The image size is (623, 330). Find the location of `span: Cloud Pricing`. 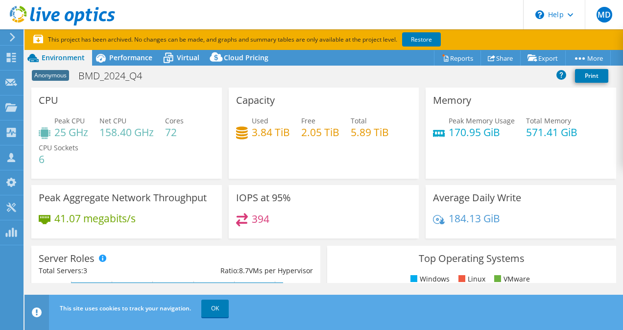

span: Cloud Pricing is located at coordinates (246, 57).